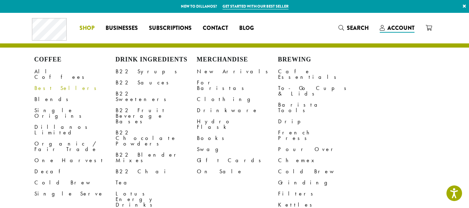 Image resolution: width=469 pixels, height=208 pixels. What do you see at coordinates (238, 172) in the screenshot?
I see `a: On Sale` at bounding box center [238, 172].